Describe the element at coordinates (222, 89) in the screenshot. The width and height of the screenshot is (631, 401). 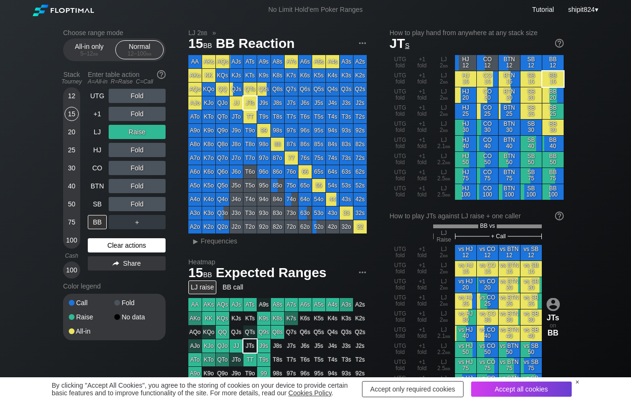
I see `div: QQ` at that location.